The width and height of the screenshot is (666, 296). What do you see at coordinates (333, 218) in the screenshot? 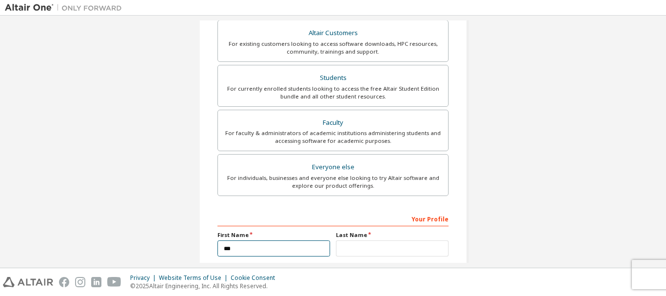
I see `div: Your Profile` at bounding box center [333, 218].